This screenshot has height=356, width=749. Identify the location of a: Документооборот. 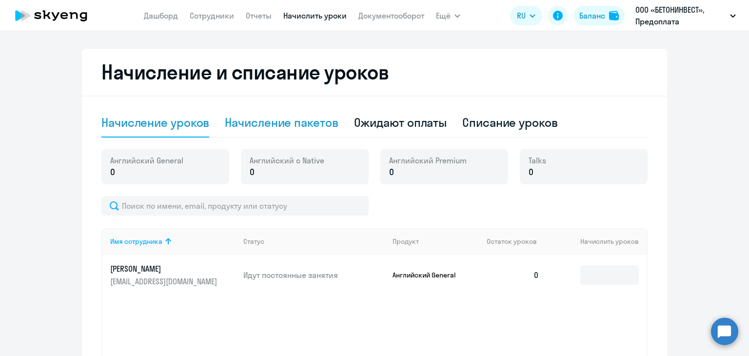
(391, 16).